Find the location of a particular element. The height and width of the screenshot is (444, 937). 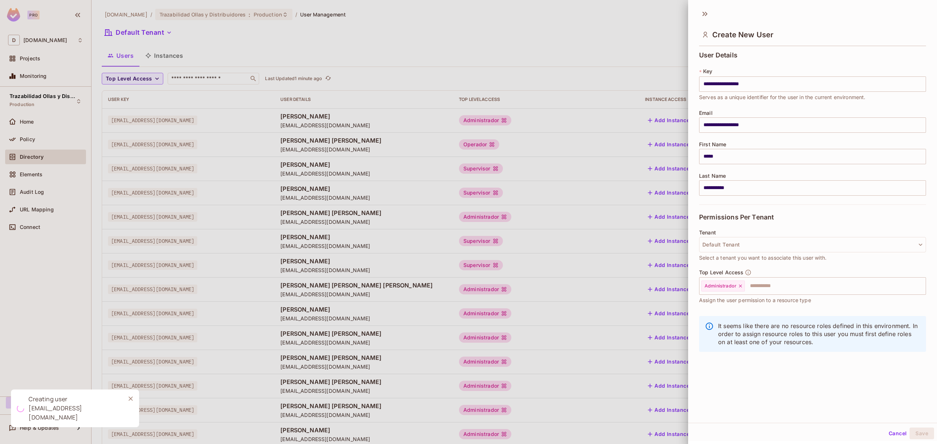

span: Top Level Access is located at coordinates (721, 273).